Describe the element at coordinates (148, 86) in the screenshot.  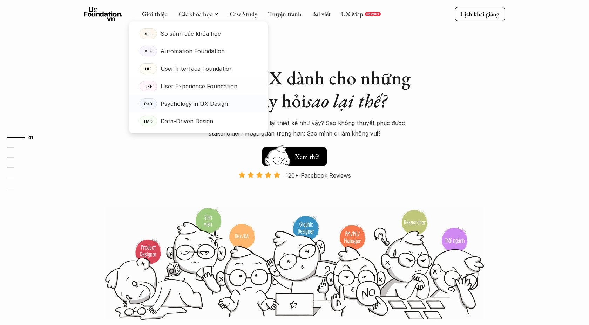
I see `p: UXF` at that location.